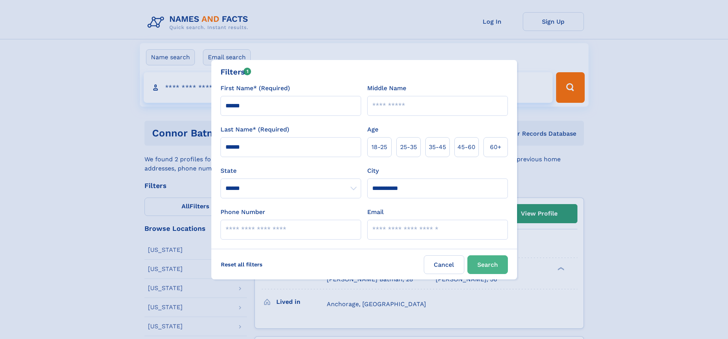 The width and height of the screenshot is (728, 339). What do you see at coordinates (387, 88) in the screenshot?
I see `label: Middle Name` at bounding box center [387, 88].